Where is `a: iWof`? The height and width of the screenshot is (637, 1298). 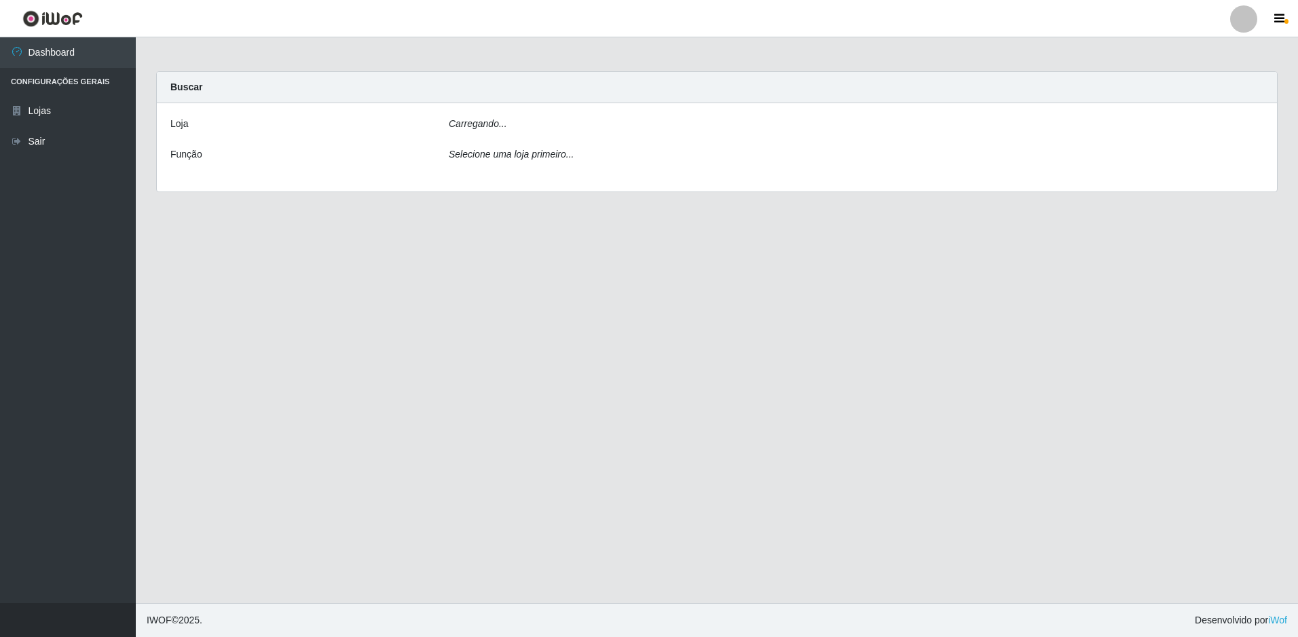
a: iWof is located at coordinates (1278, 620).